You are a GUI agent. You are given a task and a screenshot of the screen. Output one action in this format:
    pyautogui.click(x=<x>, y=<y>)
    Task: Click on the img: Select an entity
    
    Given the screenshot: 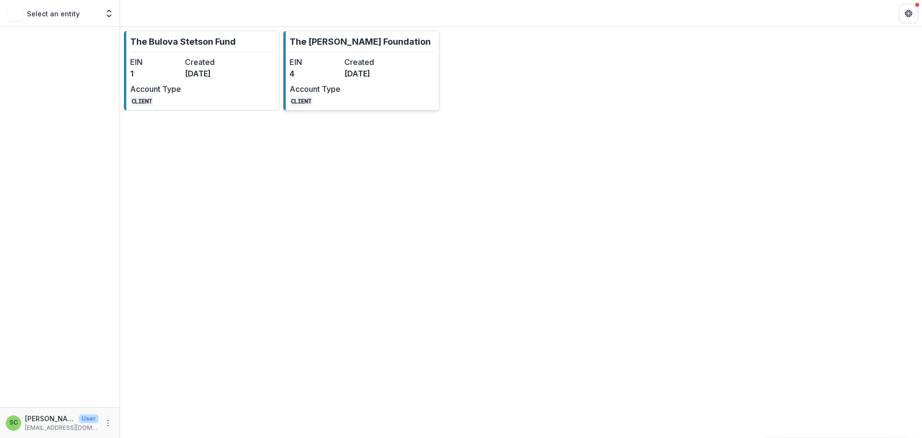 What is the action you would take?
    pyautogui.click(x=15, y=13)
    